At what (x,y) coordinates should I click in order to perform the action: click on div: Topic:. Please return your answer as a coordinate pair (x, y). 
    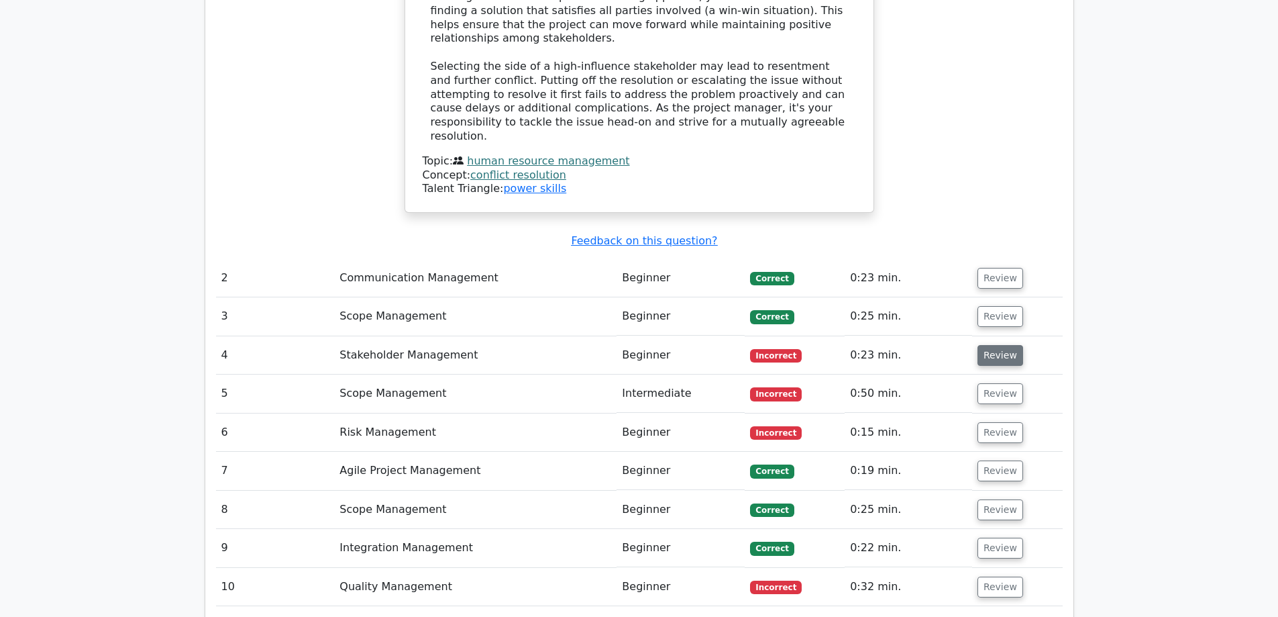
    Looking at the image, I should click on (639, 161).